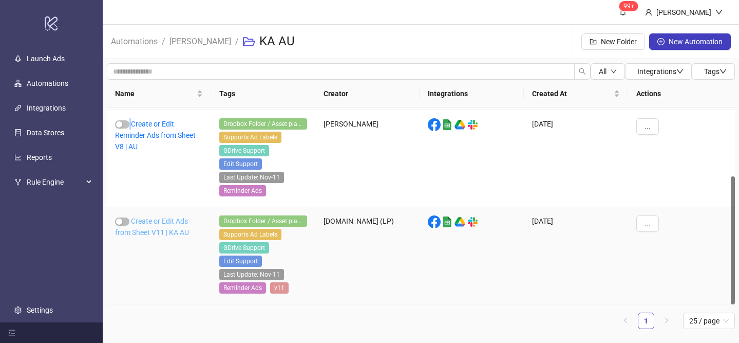 This screenshot has width=739, height=343. Describe the element at coordinates (667, 321) in the screenshot. I see `button: right` at that location.